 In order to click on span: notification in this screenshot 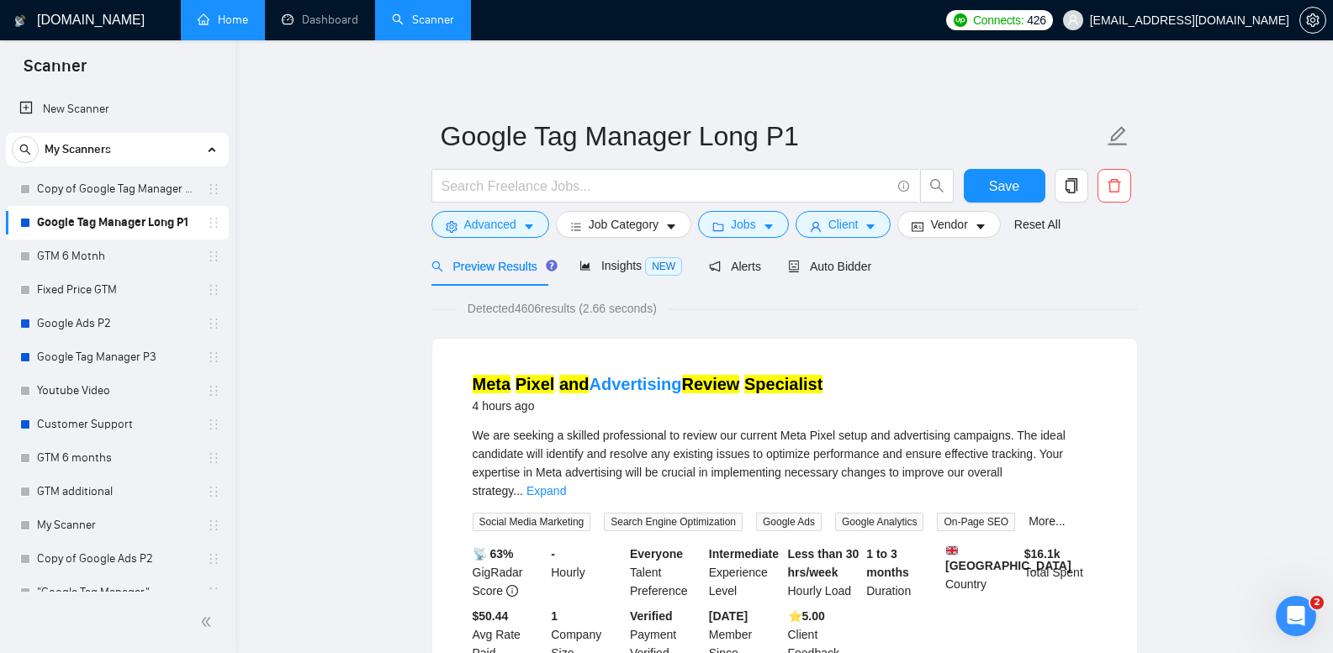, I will do `click(715, 267)`.